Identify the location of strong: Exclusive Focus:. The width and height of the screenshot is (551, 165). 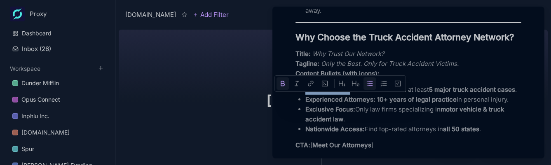
(330, 109).